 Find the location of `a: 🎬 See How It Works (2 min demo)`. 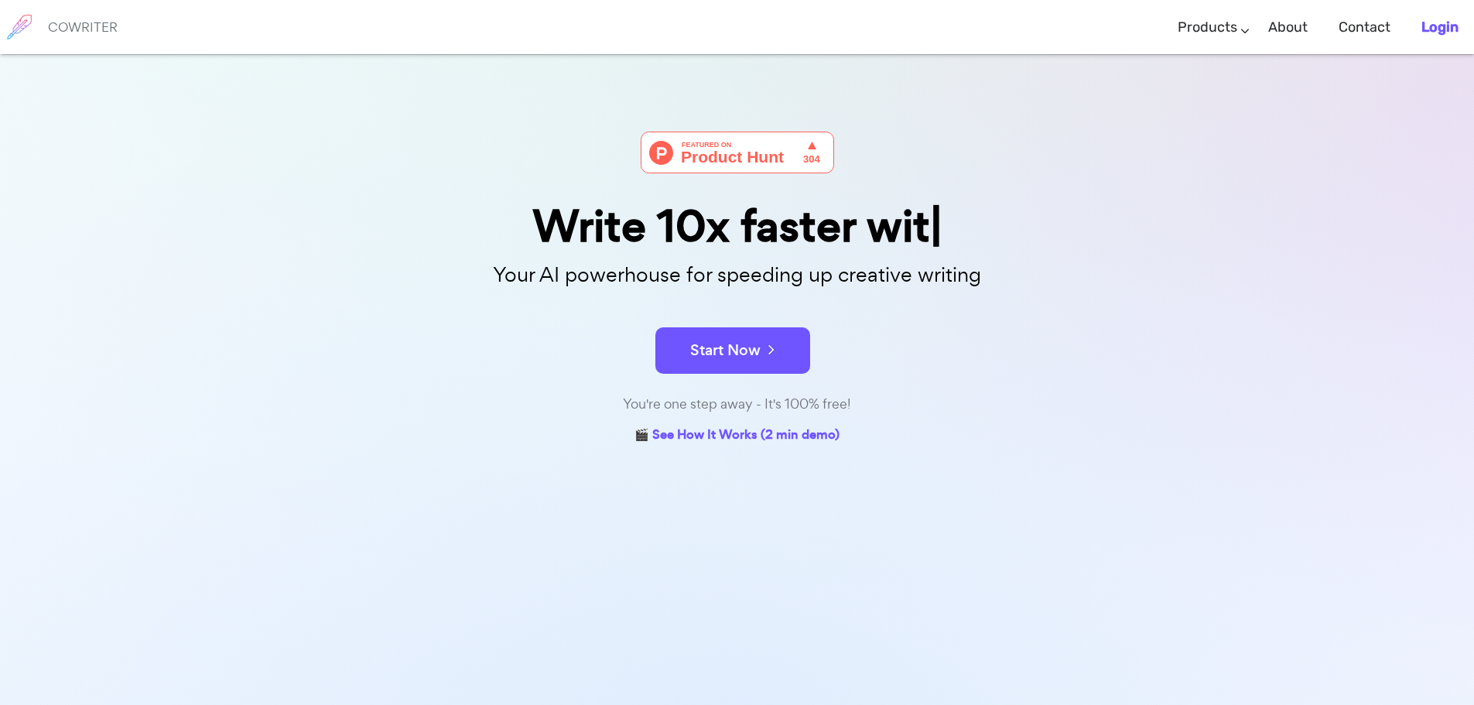

a: 🎬 See How It Works (2 min demo) is located at coordinates (737, 436).